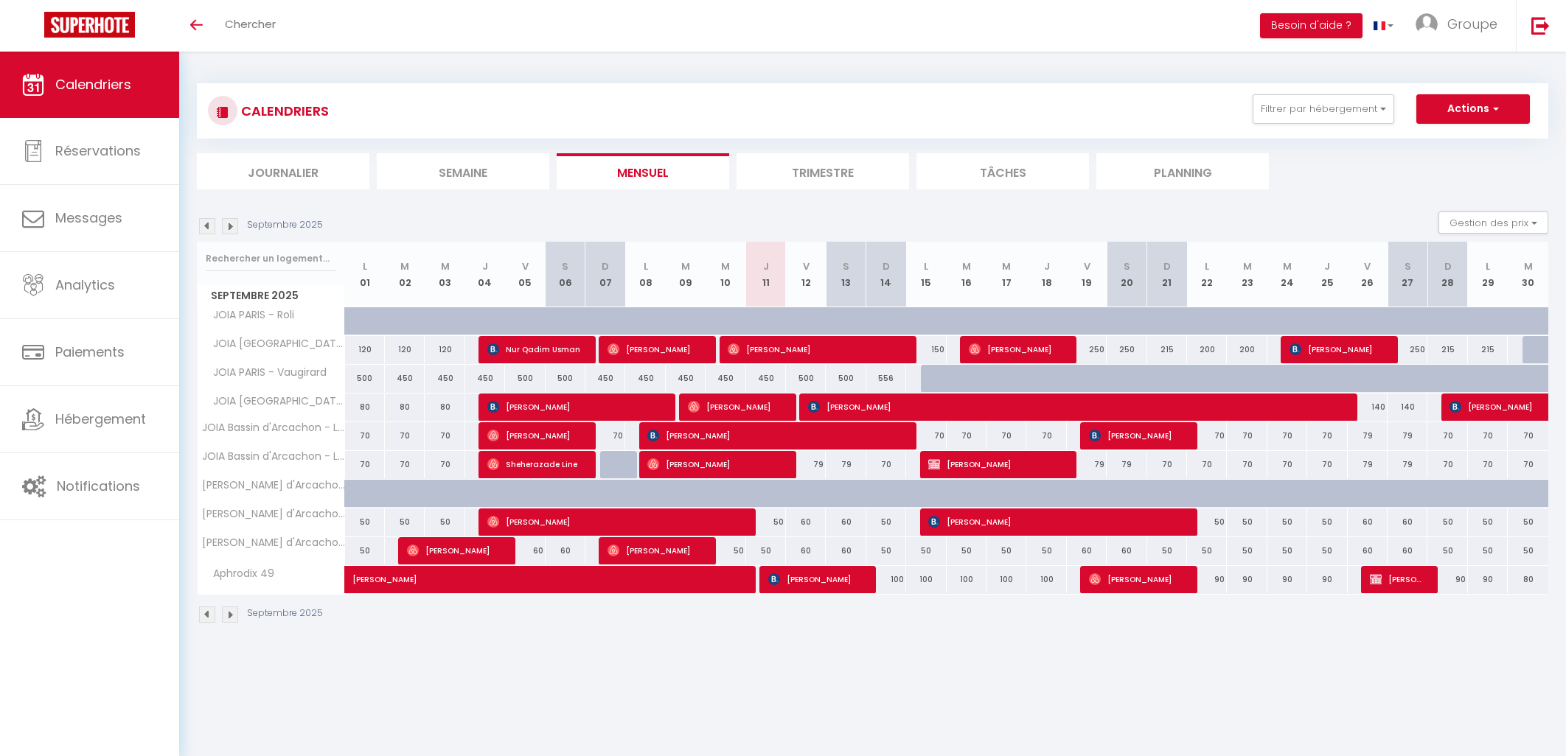 The height and width of the screenshot is (756, 1566). What do you see at coordinates (886, 378) in the screenshot?
I see `div: 556` at bounding box center [886, 378].